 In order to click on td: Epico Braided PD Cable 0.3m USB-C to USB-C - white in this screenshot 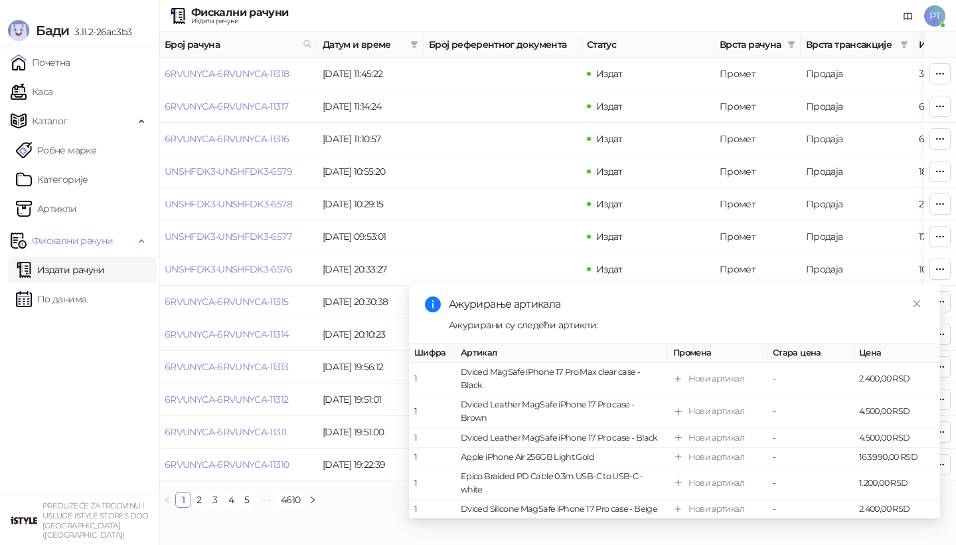, I will do `click(562, 483)`.